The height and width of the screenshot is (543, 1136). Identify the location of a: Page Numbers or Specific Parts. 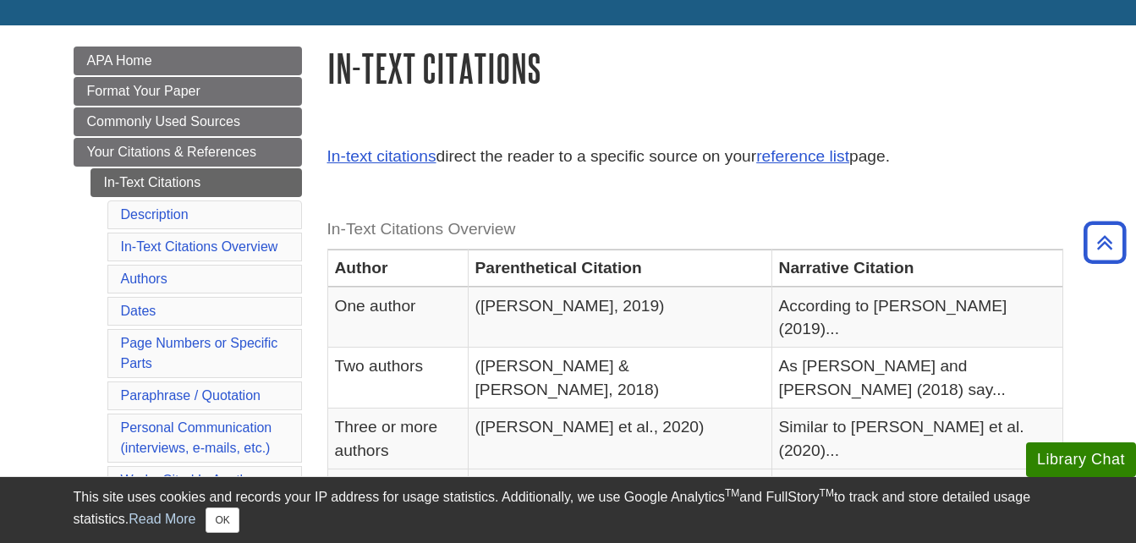
(200, 353).